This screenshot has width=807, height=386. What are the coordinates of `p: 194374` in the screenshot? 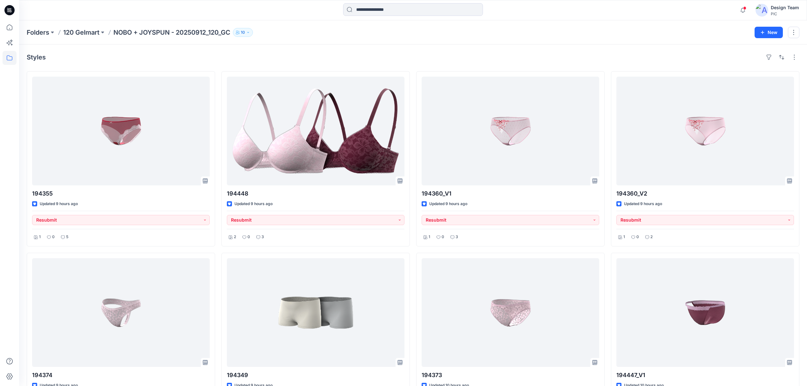 It's located at (121, 375).